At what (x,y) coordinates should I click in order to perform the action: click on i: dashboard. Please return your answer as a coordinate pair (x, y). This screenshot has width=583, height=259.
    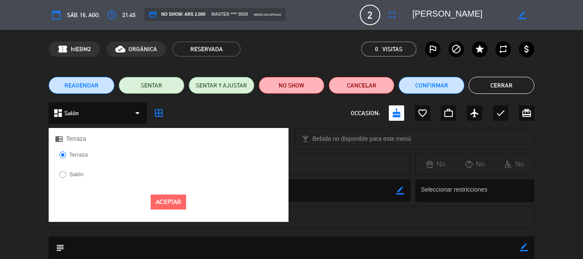
    Looking at the image, I should click on (58, 113).